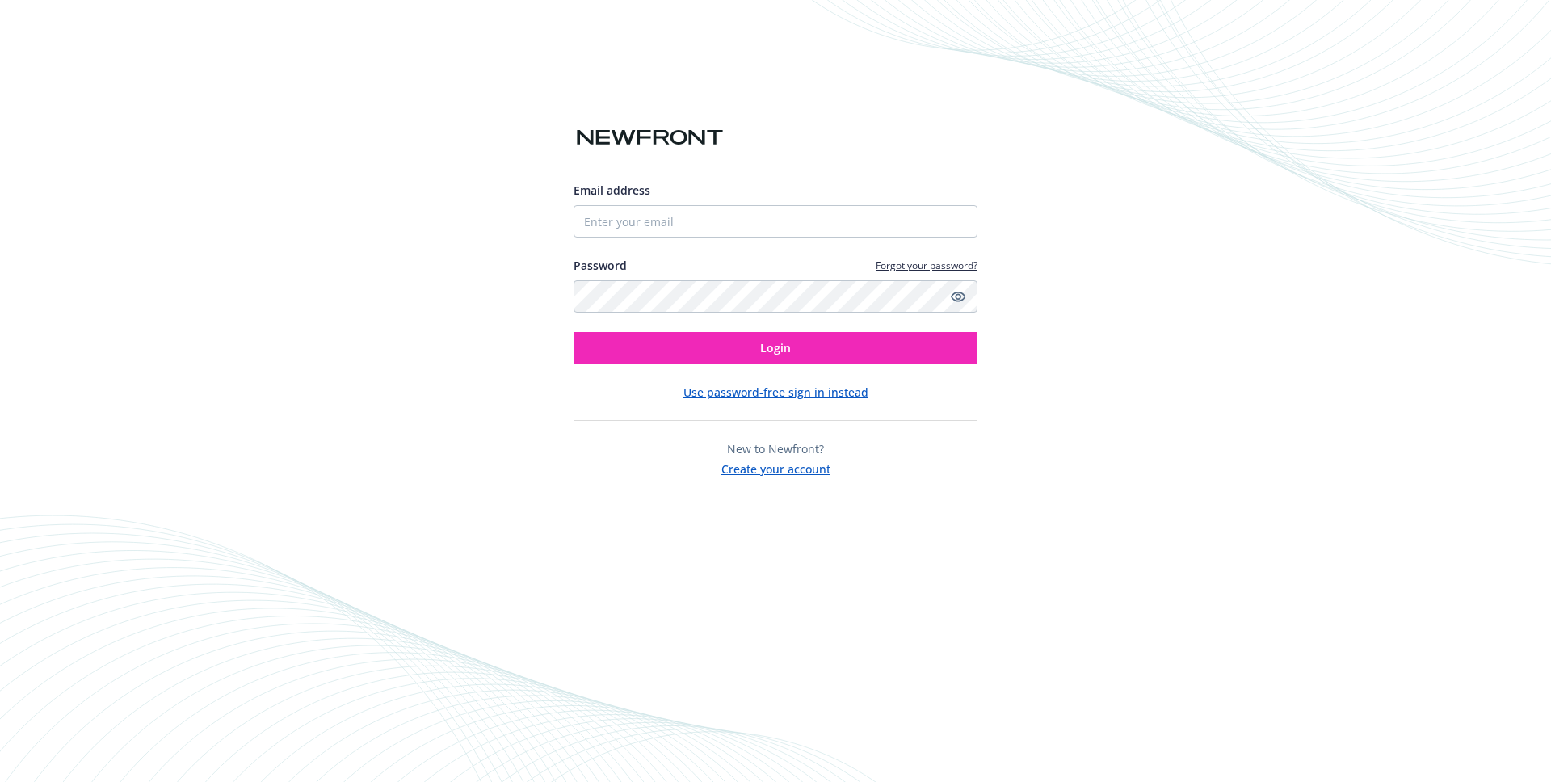 The width and height of the screenshot is (1551, 782). Describe the element at coordinates (612, 190) in the screenshot. I see `span: Email address` at that location.